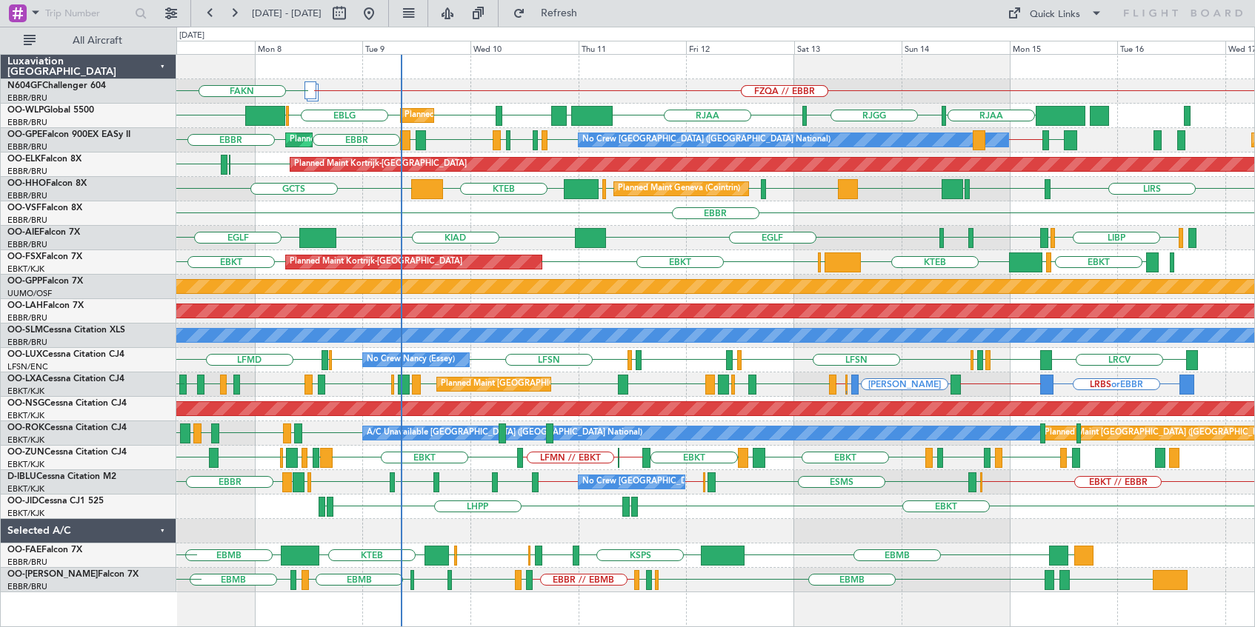 This screenshot has width=1255, height=627. Describe the element at coordinates (44, 159) in the screenshot. I see `a: OO-ELKFalcon 8X` at that location.